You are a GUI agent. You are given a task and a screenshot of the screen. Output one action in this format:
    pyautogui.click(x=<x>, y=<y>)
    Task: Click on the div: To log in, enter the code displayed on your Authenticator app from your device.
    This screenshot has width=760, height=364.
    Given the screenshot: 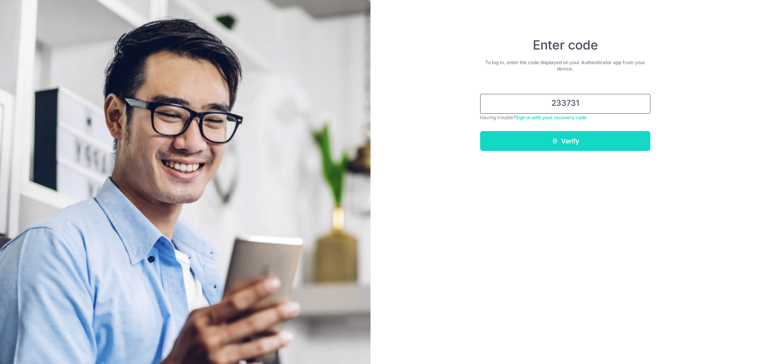 What is the action you would take?
    pyautogui.click(x=565, y=66)
    